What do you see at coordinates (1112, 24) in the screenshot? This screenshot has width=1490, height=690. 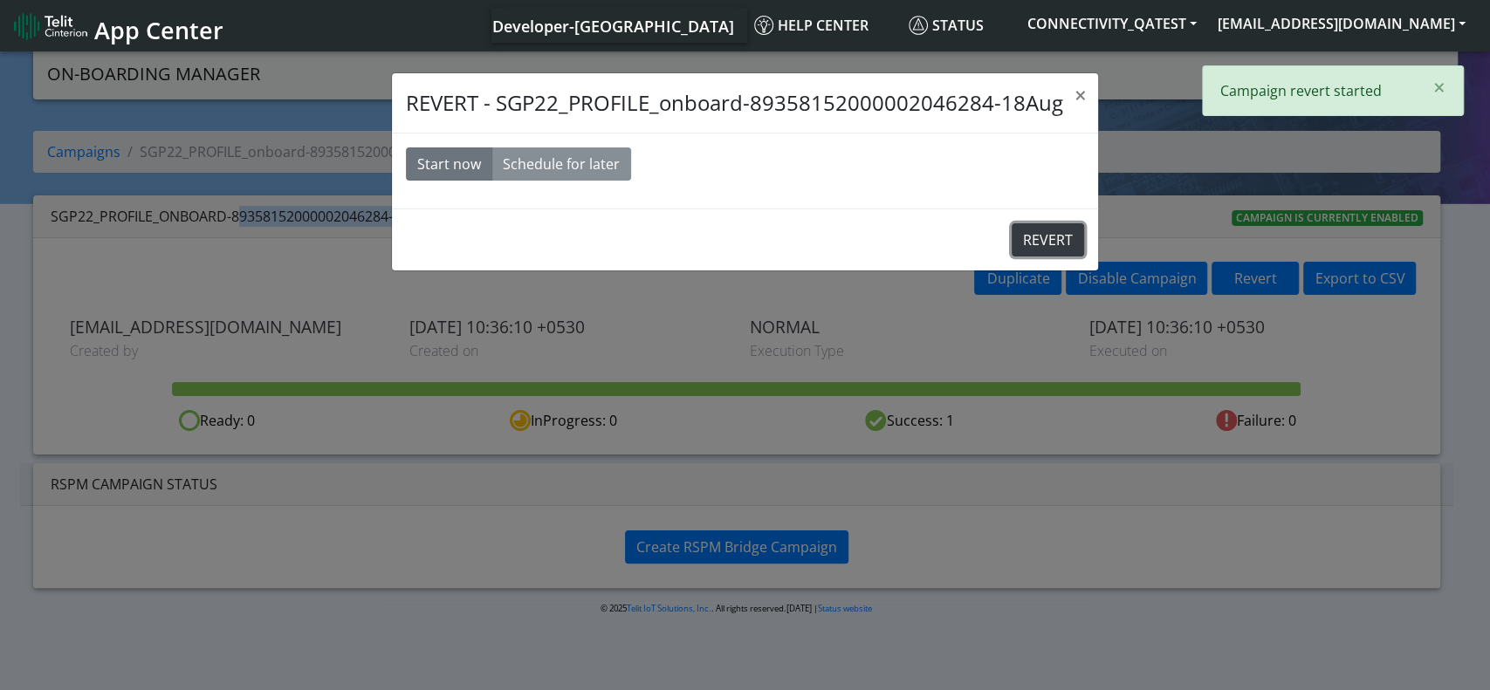 I see `button: CONNECTIVITY_QATEST` at bounding box center [1112, 24].